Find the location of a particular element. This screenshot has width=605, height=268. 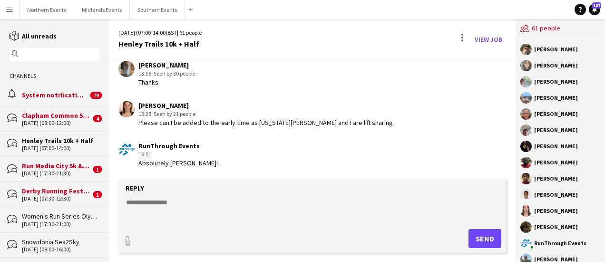

div: Run Media City 5k & 10k is located at coordinates (56, 166).